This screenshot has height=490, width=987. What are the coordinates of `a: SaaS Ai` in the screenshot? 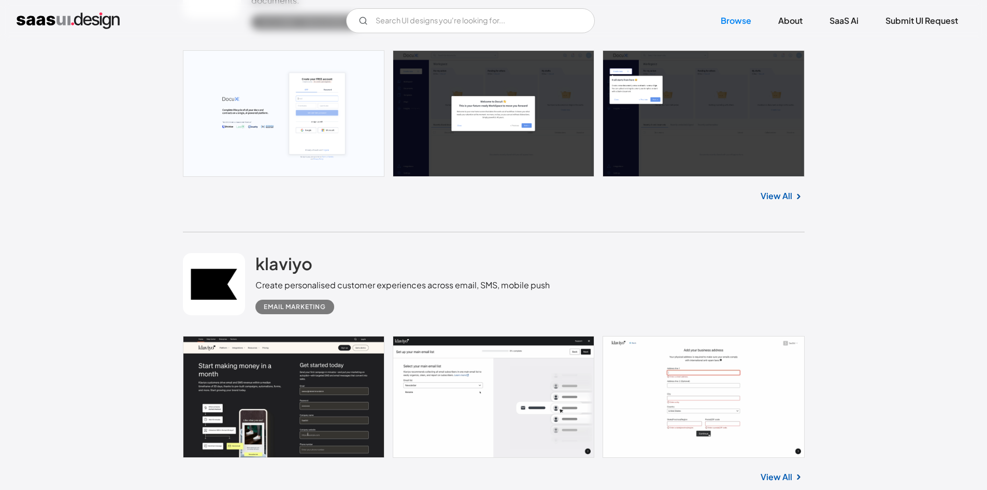 It's located at (844, 21).